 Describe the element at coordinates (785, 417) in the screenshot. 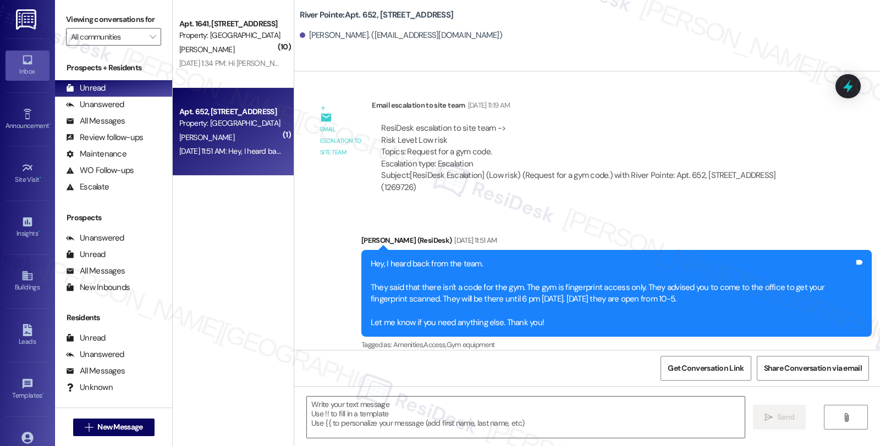

I see `span: Send` at that location.